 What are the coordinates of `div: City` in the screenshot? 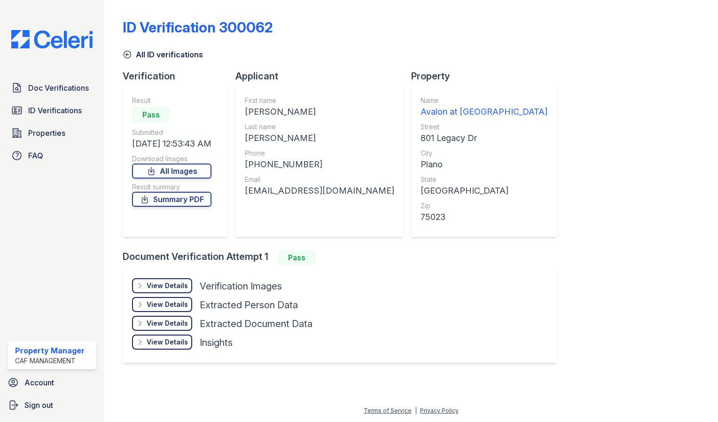 It's located at (484, 153).